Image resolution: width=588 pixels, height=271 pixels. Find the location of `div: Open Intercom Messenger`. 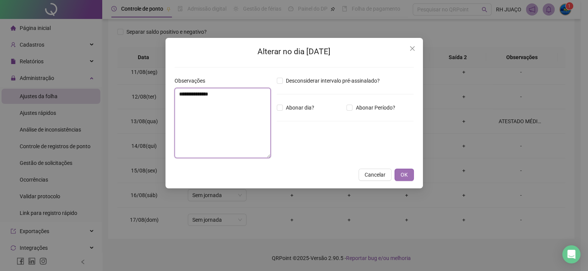

div: Open Intercom Messenger is located at coordinates (571, 254).